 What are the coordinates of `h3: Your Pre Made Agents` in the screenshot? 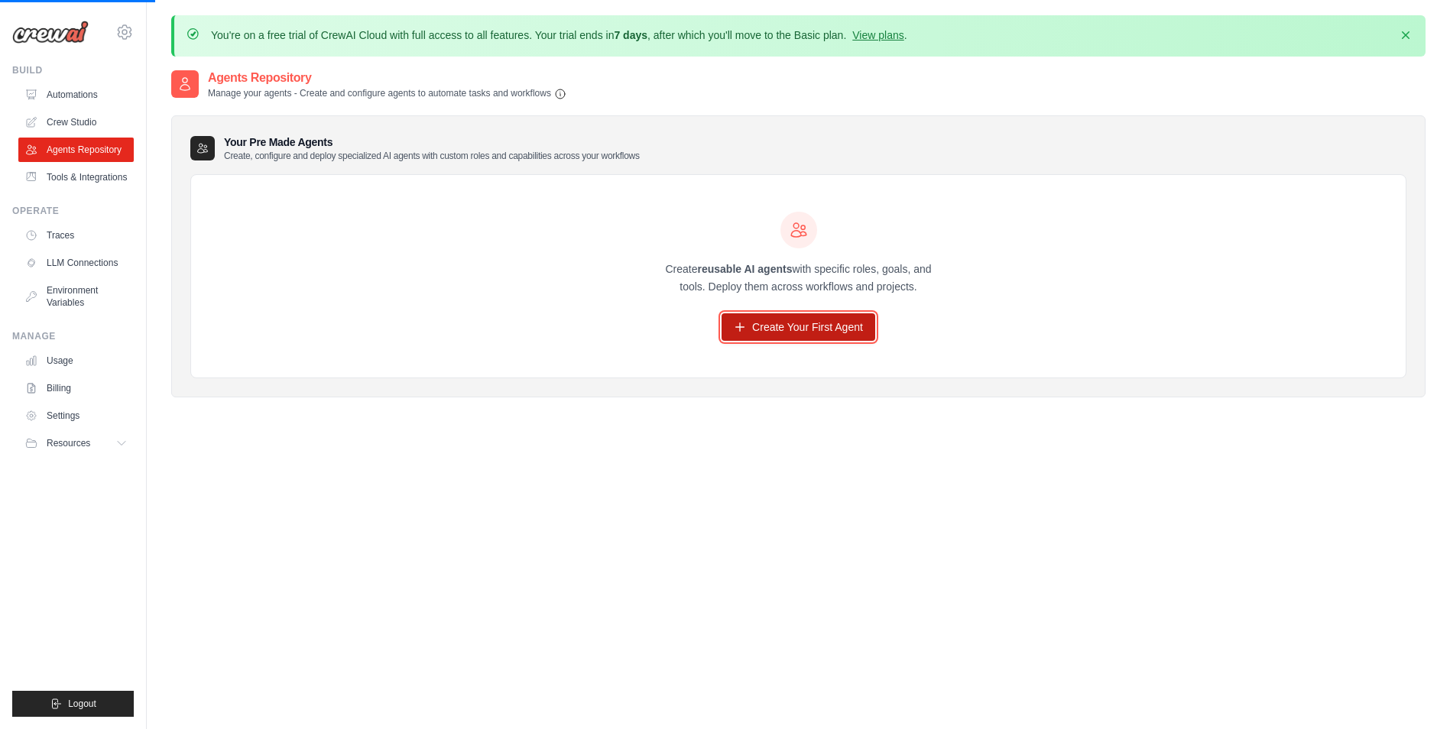 It's located at (432, 148).